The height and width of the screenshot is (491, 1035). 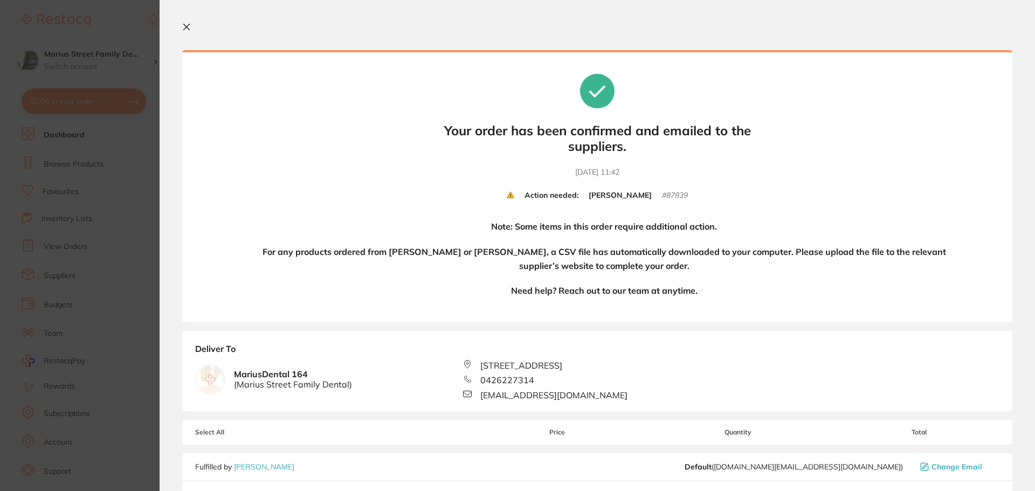 I want to click on div: message notification from Restocq, 2d ago. Hi MariusDental, This month, AB Orthodontics is offeri..., so click(x=108, y=111).